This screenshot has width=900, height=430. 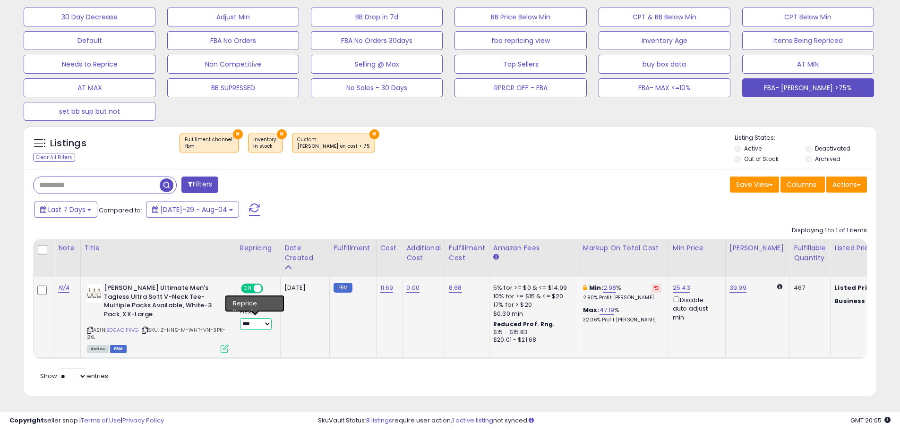 I want to click on p: Listing States:, so click(x=805, y=138).